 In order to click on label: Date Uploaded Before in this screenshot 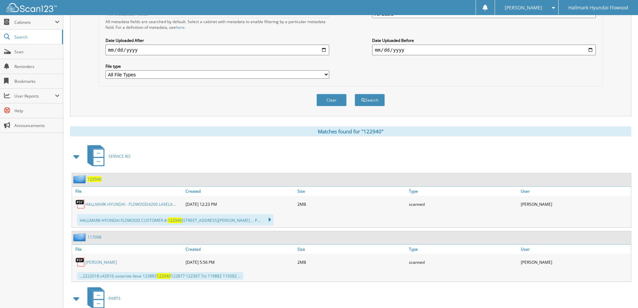, I will do `click(484, 40)`.